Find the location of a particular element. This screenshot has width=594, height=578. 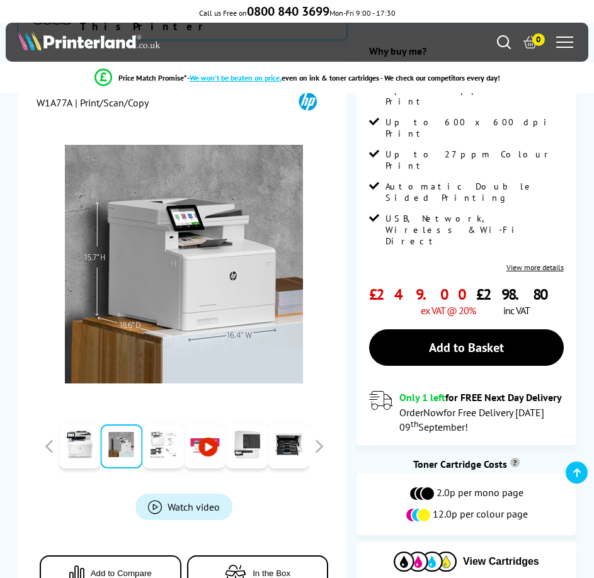

div: Toner Cartridge Costs is located at coordinates (466, 464).